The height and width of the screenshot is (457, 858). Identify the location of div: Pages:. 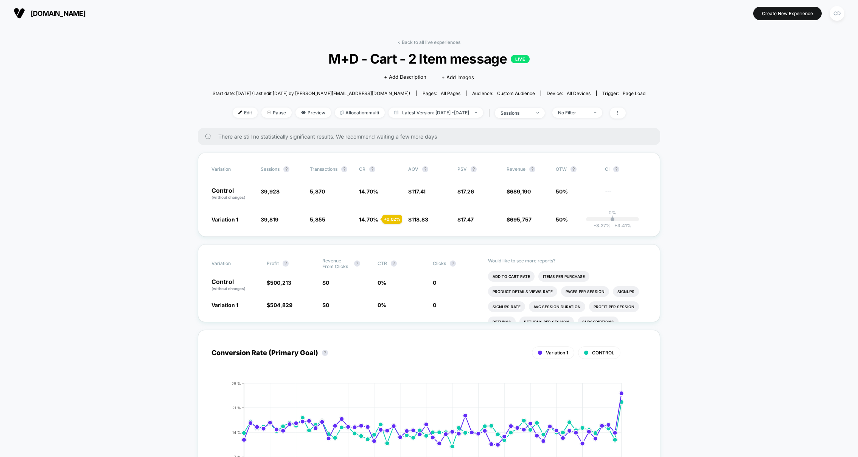
(442, 93).